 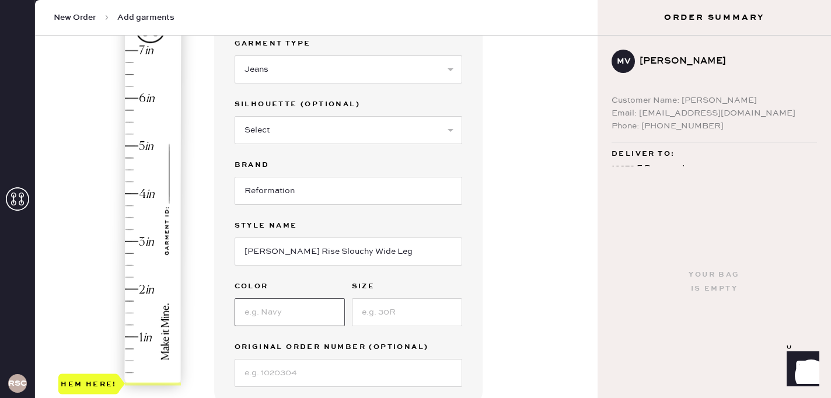 What do you see at coordinates (714, 282) in the screenshot?
I see `div: Your bag is empty` at bounding box center [714, 282].